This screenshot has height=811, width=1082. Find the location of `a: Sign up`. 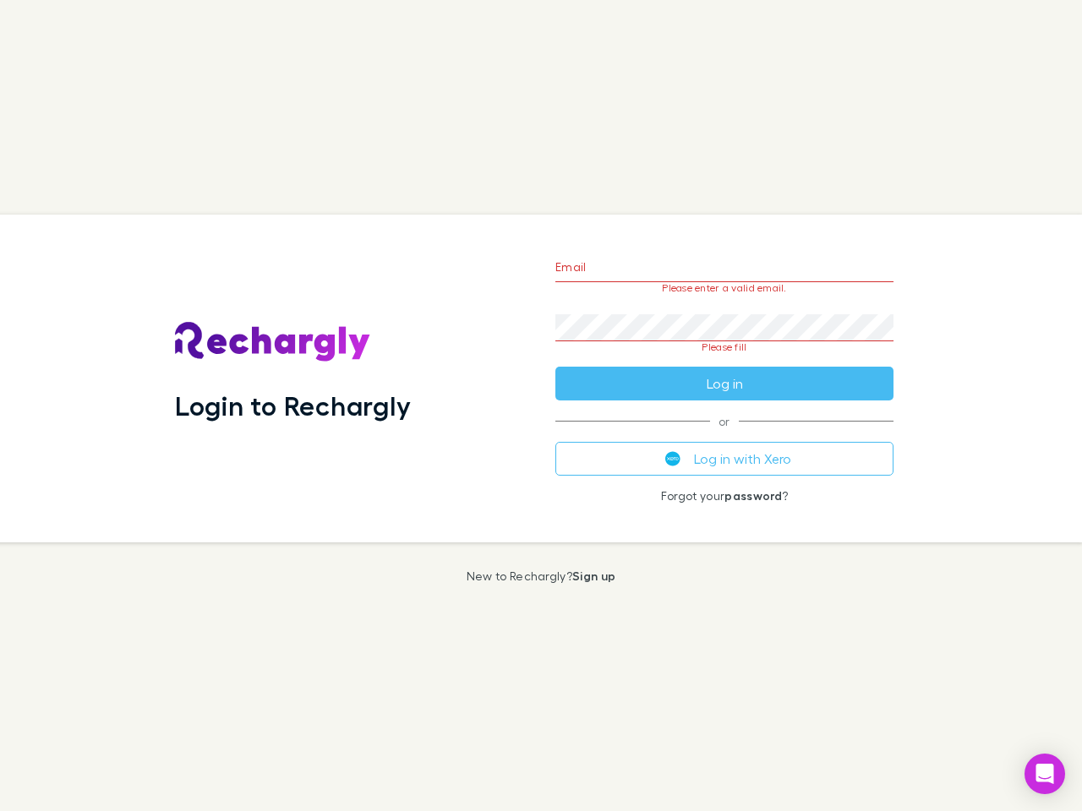

a: Sign up is located at coordinates (593, 575).